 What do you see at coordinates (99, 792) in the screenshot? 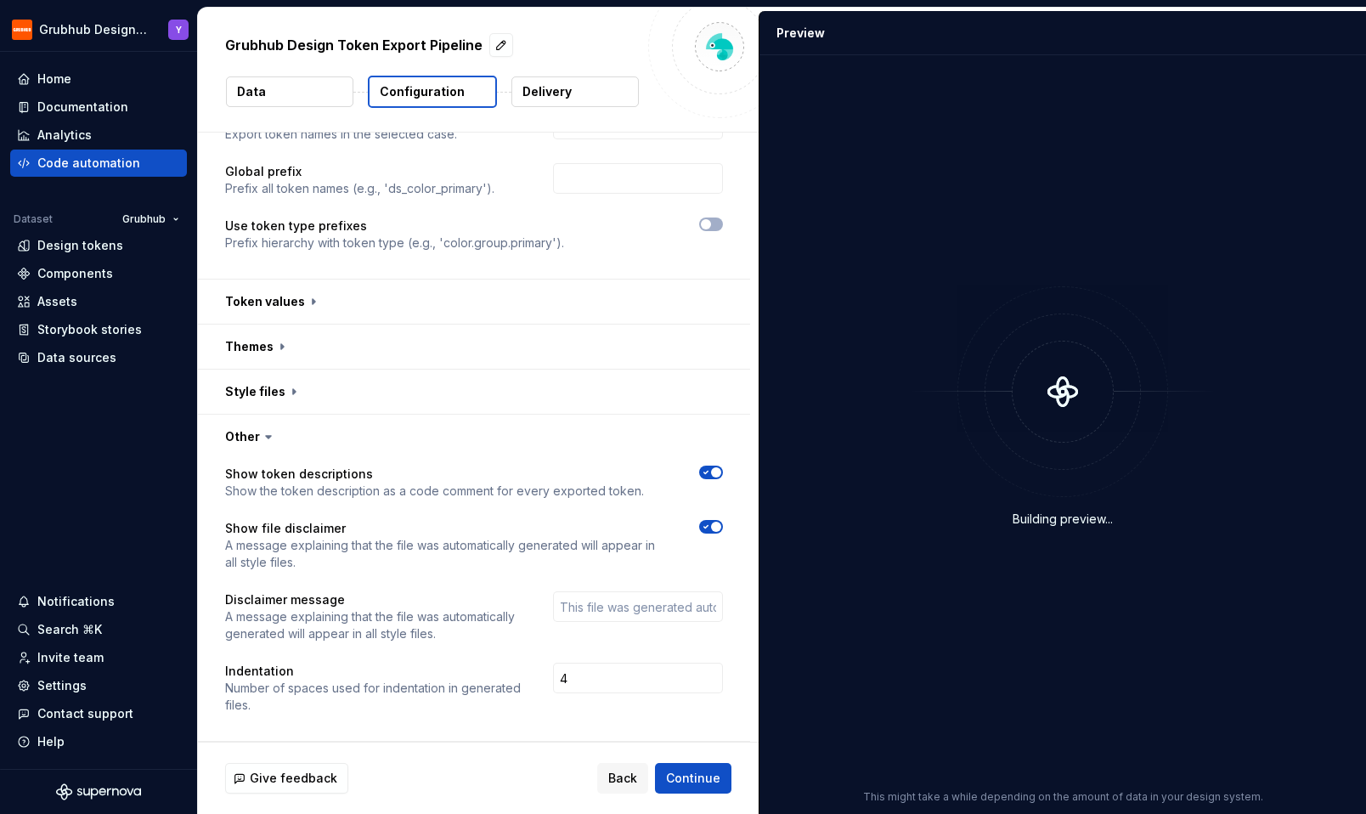
I see `svg: Supernova Logo` at bounding box center [99, 792].